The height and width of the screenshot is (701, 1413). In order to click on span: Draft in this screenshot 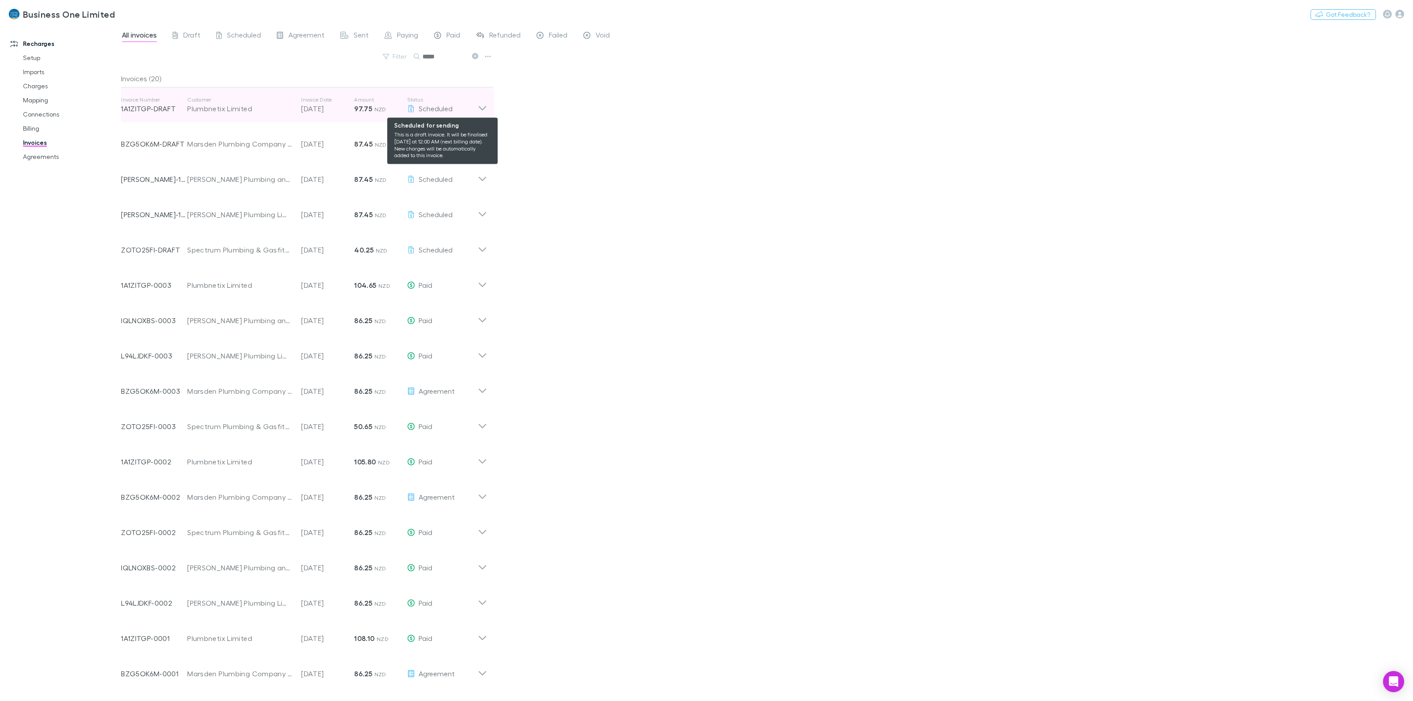, I will do `click(192, 36)`.